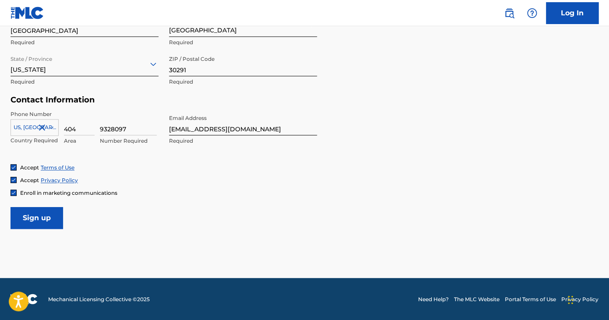 This screenshot has height=320, width=609. I want to click on a: Log In, so click(573, 13).